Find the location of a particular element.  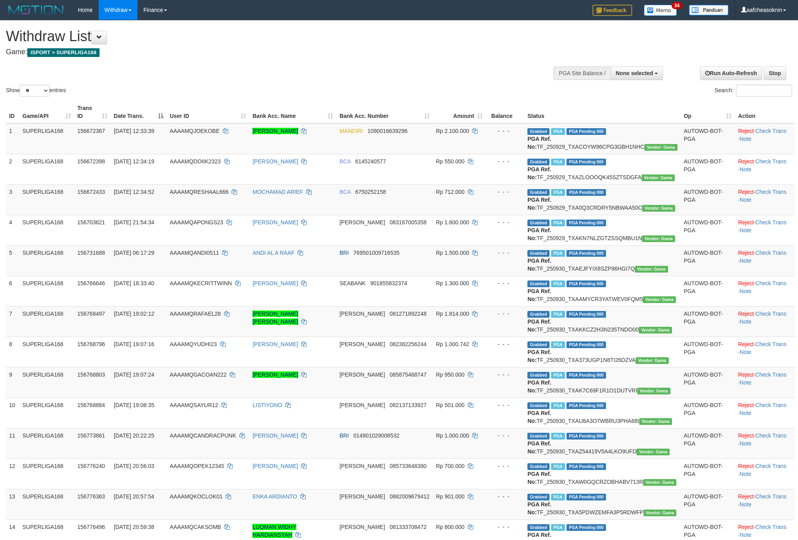

td: TF_250930_TXAK7C69F1R1O1DUTVRI is located at coordinates (602, 382).